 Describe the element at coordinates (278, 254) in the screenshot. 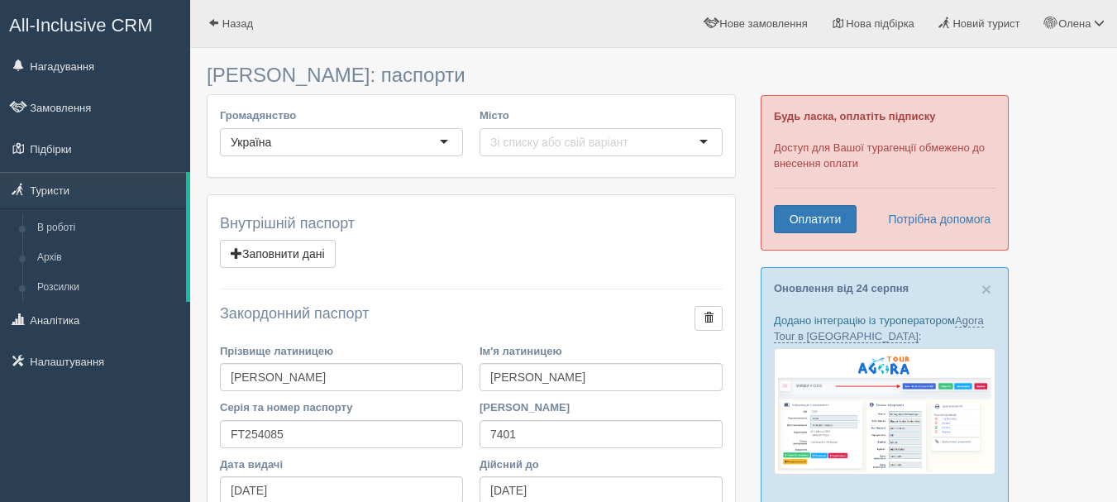

I see `button: Заповнити дані` at that location.